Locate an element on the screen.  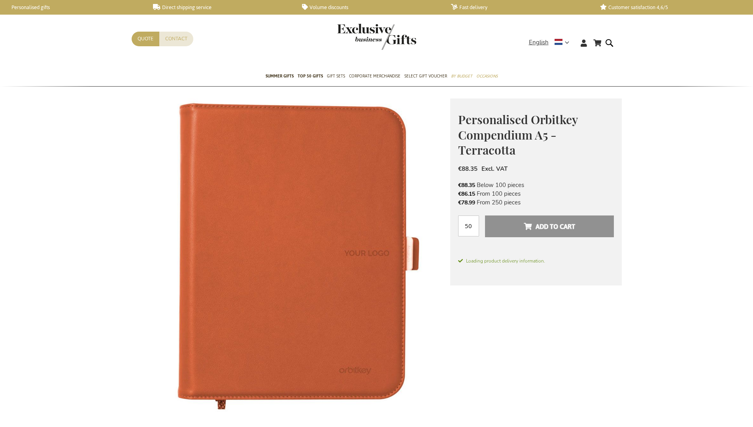
a: Gift Sets is located at coordinates (336, 77).